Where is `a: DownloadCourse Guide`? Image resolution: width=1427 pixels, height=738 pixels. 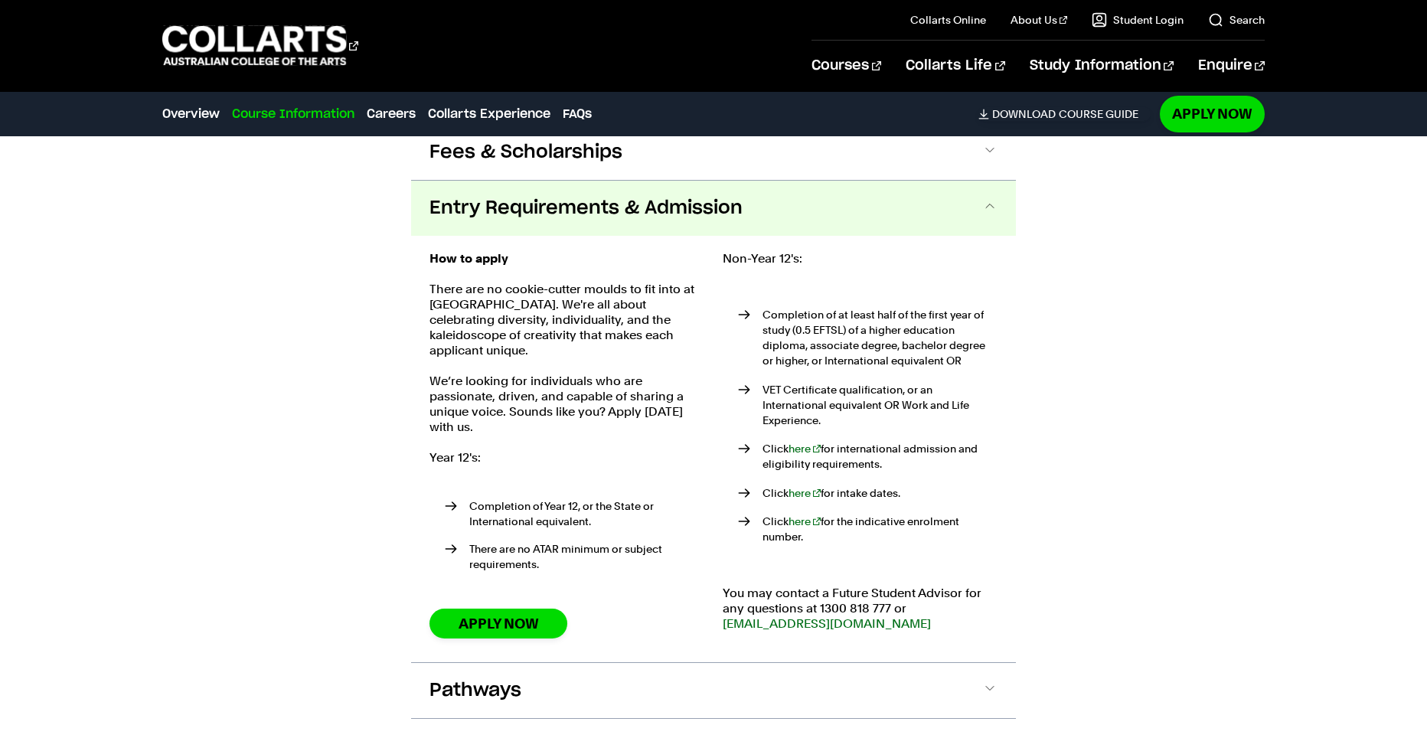
a: DownloadCourse Guide is located at coordinates (1064, 114).